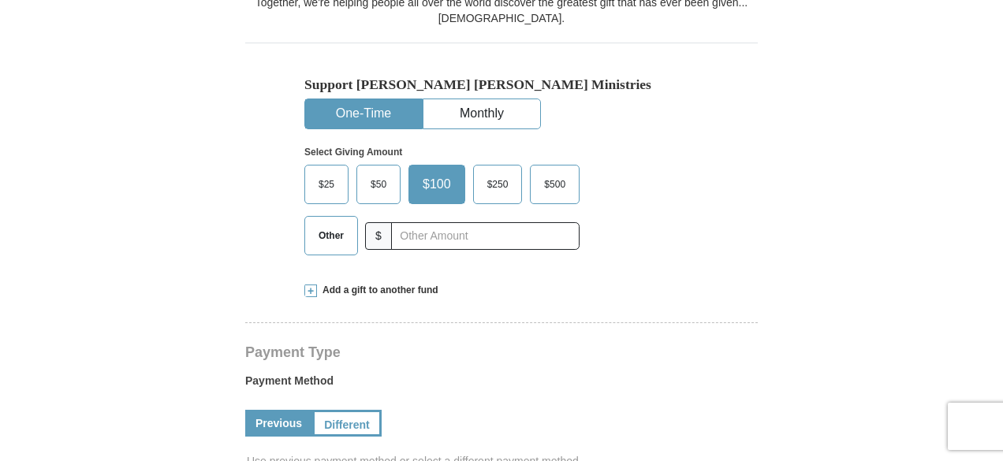 This screenshot has width=1003, height=461. What do you see at coordinates (378, 290) in the screenshot?
I see `span: Add a gift to another fund` at bounding box center [378, 290].